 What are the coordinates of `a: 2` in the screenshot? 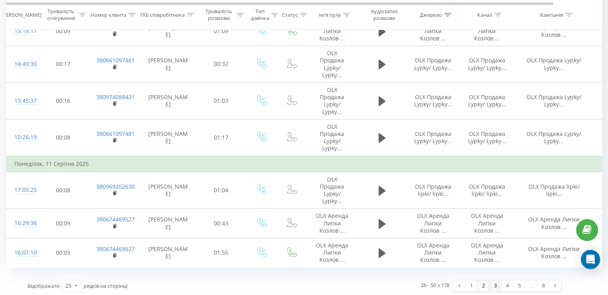 It's located at (483, 286).